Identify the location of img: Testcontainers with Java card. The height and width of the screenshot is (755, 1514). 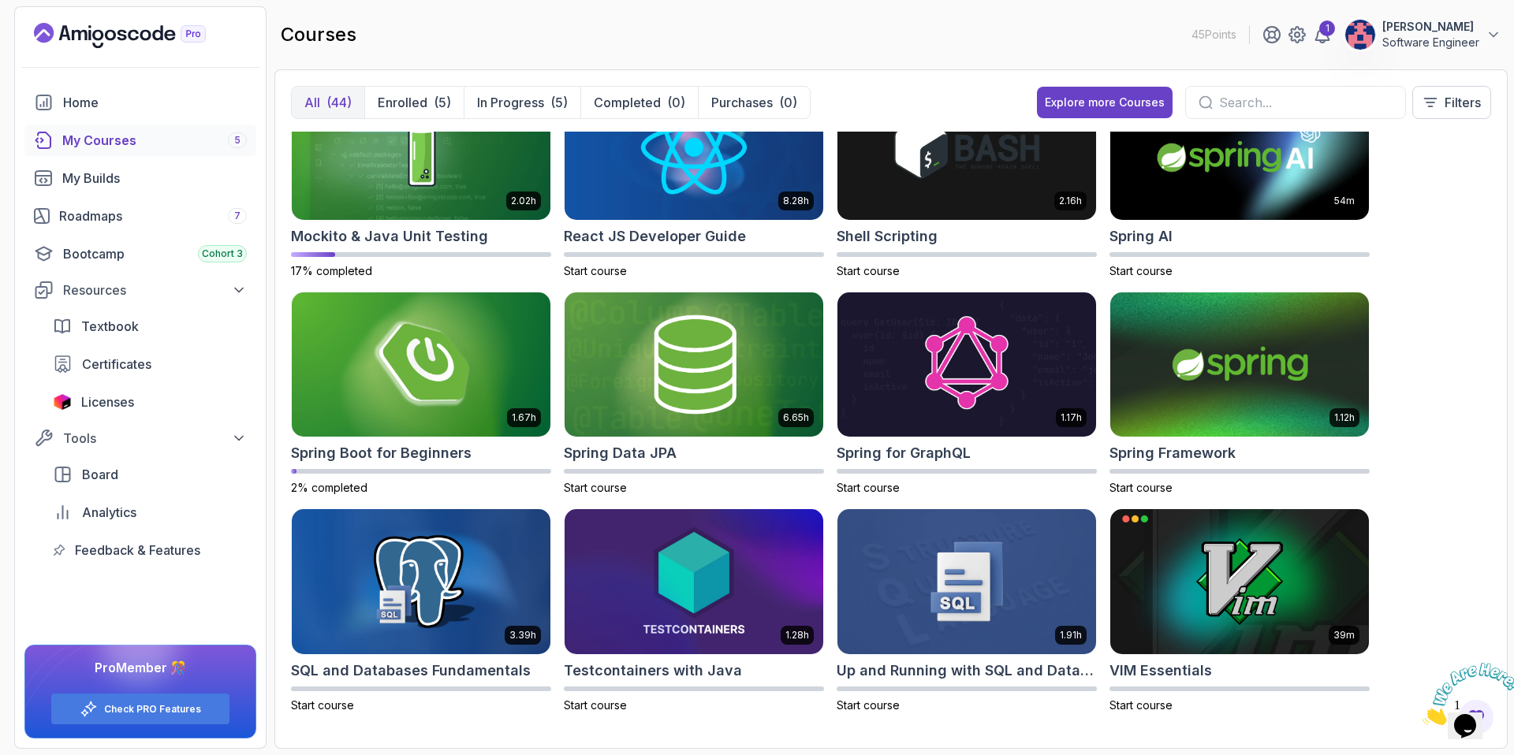
(694, 582).